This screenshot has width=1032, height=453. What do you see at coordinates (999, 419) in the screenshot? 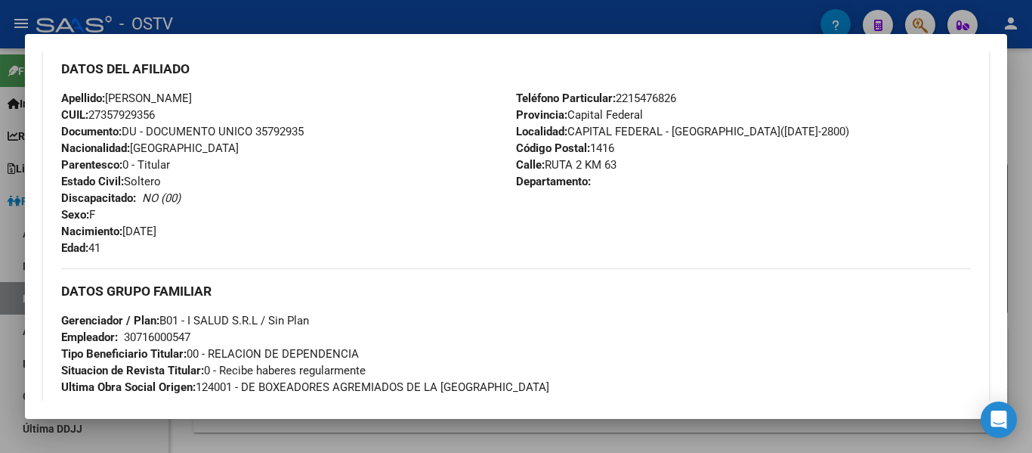
I see `div: Open Intercom Messenger` at bounding box center [999, 419].